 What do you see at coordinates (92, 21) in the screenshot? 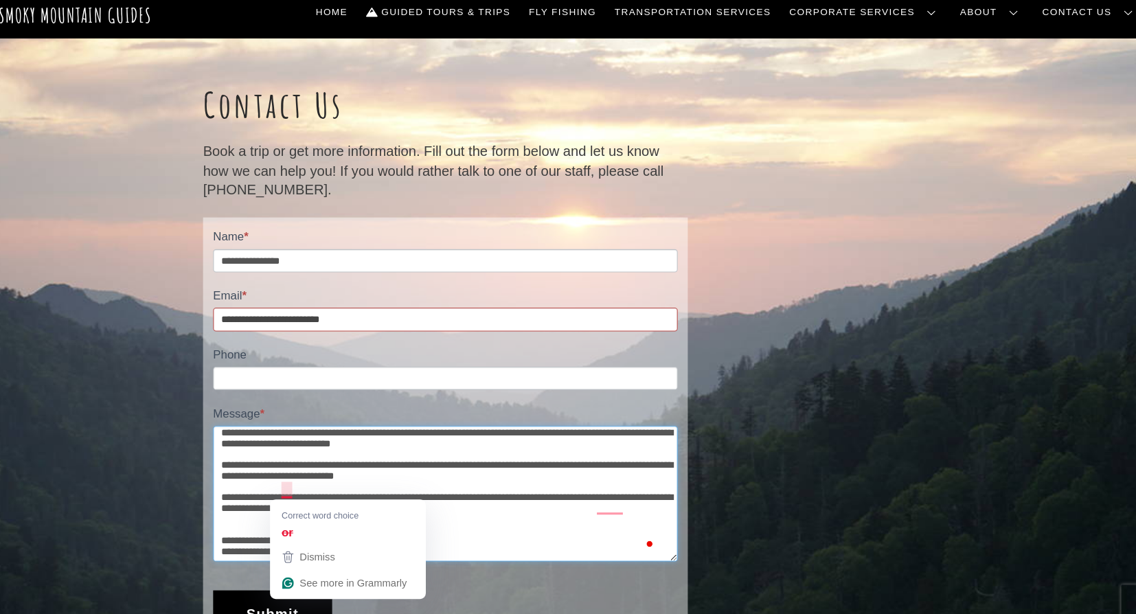
I see `a: Smoky Mountain Guides` at bounding box center [92, 21].